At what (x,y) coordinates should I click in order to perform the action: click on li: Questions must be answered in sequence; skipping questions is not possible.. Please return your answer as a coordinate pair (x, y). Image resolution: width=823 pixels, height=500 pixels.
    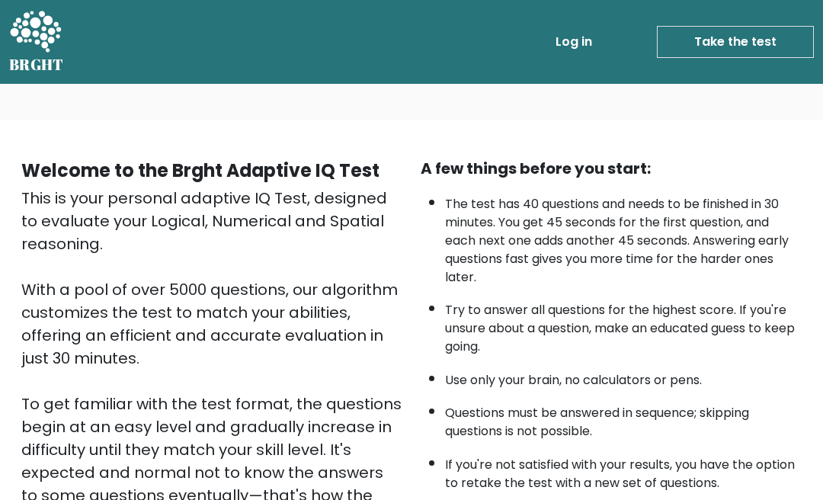
    Looking at the image, I should click on (624, 418).